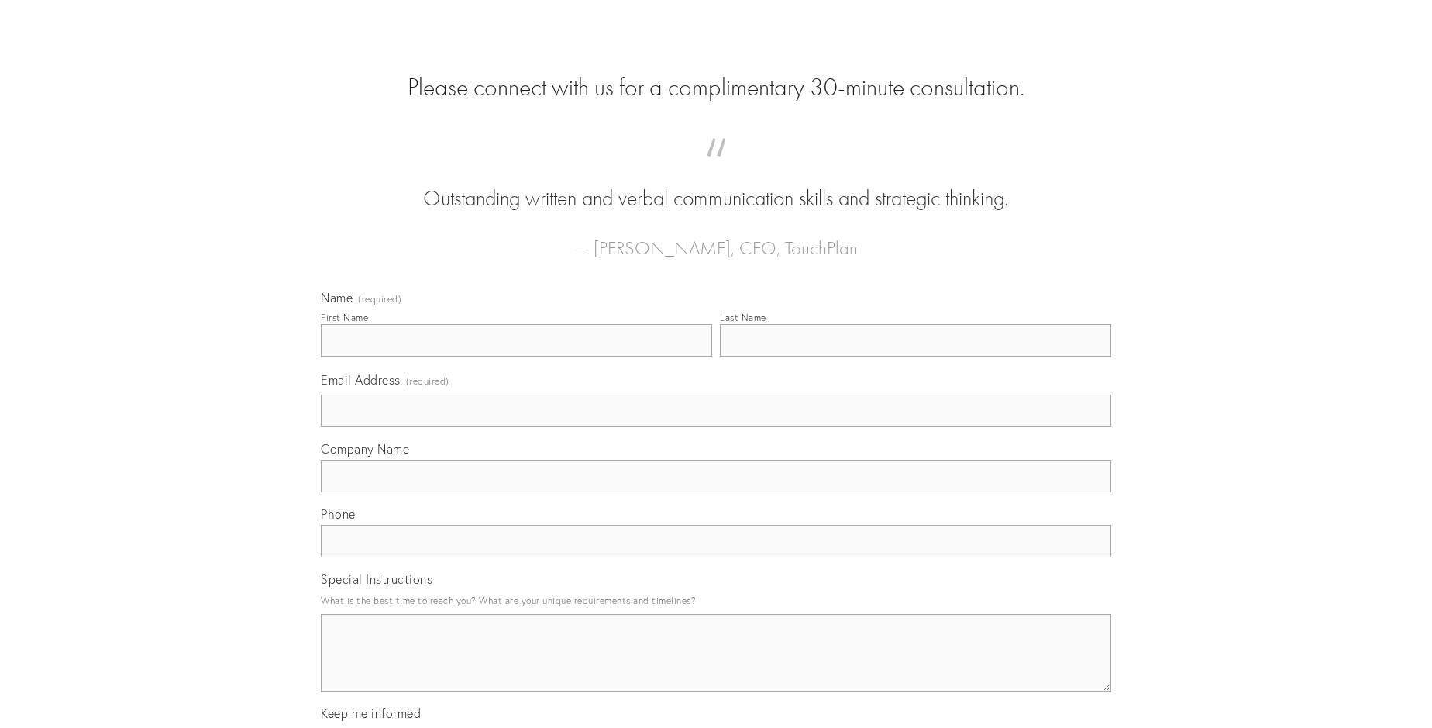  Describe the element at coordinates (338, 514) in the screenshot. I see `span: Phone` at that location.